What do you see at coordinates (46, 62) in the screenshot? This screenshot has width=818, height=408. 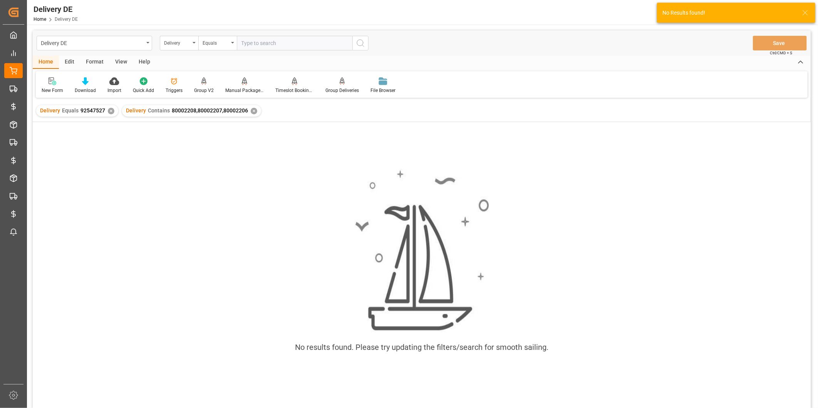 I see `div: Home` at bounding box center [46, 62].